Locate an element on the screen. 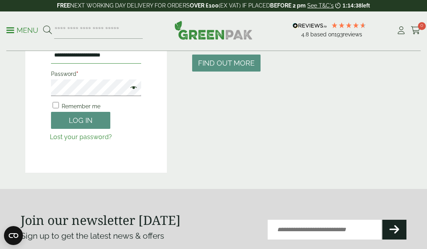  p: Sign up to get the latest news & offers is located at coordinates (107, 236).